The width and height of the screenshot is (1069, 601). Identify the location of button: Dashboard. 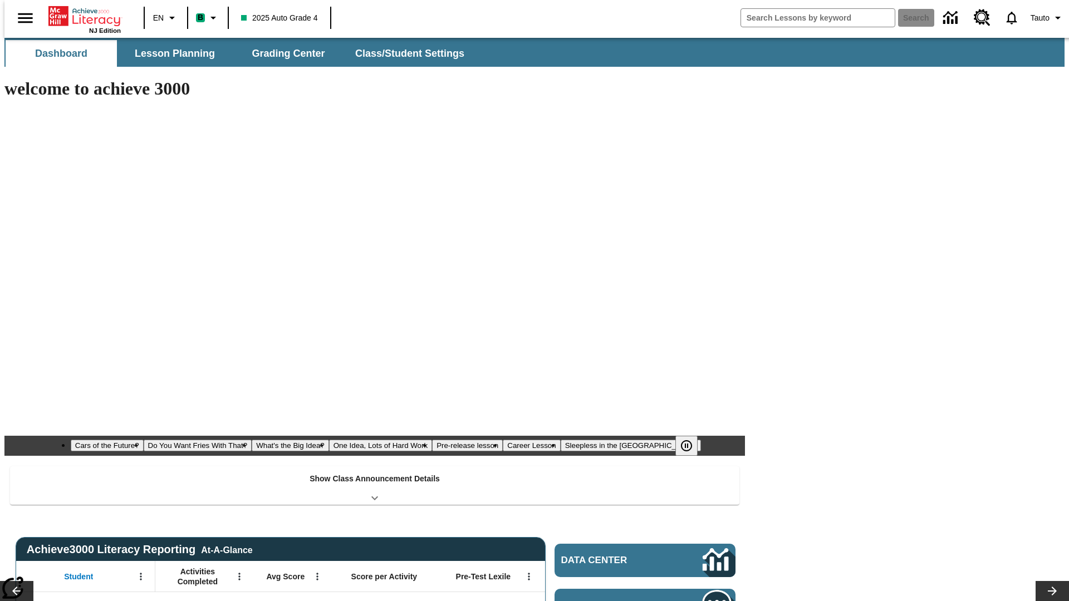
(61, 53).